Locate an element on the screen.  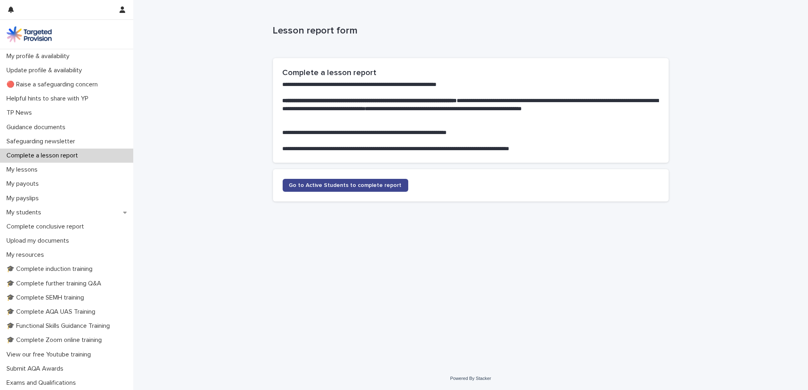
span: Go to Active Students to complete report is located at coordinates (345, 185).